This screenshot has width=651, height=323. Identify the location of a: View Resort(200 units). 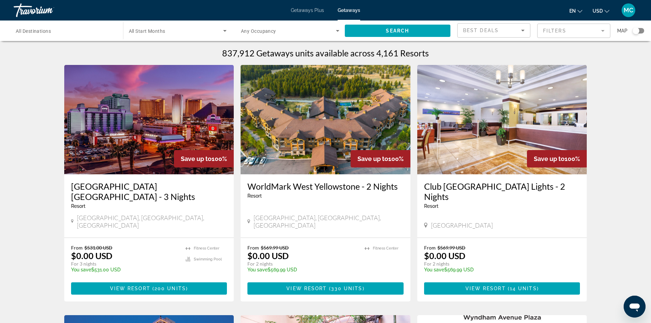
(149, 288).